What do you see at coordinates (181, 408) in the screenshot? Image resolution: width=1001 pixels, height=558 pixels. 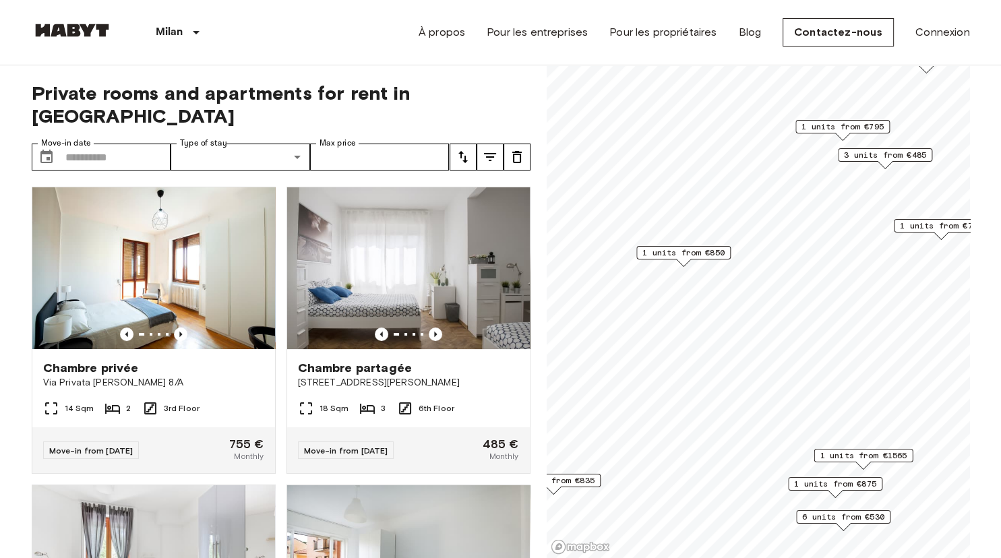 I see `span: 3rd Floor` at bounding box center [181, 408].